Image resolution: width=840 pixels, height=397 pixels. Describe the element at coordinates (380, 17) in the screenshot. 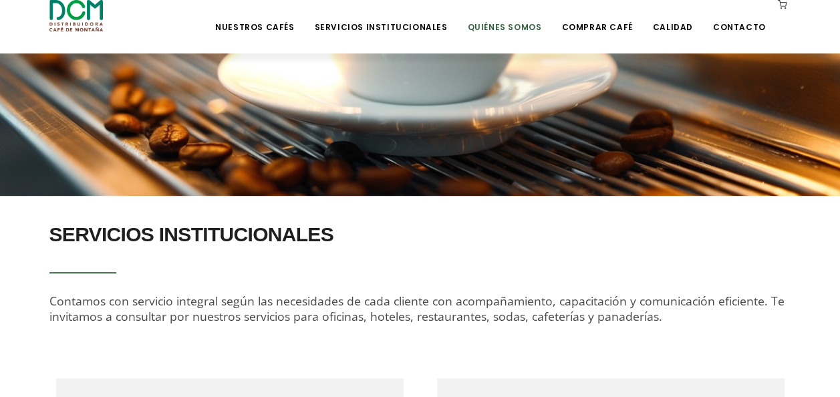

I see `a: Servicios Institucionales` at that location.